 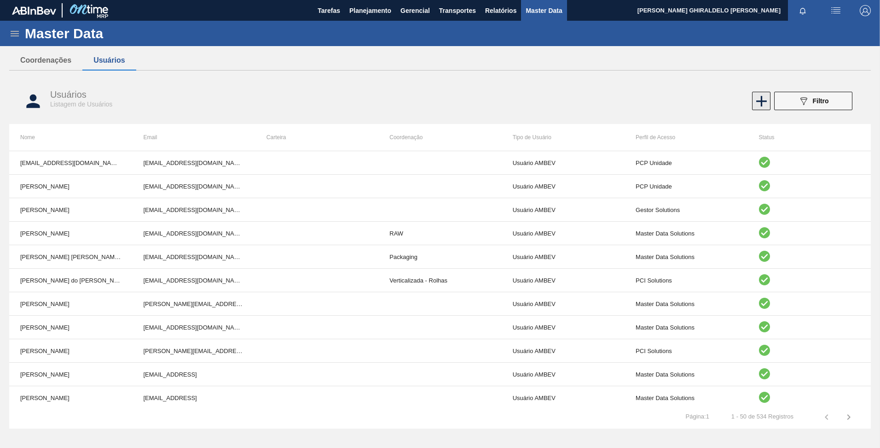 I want to click on button: Usuários, so click(x=109, y=60).